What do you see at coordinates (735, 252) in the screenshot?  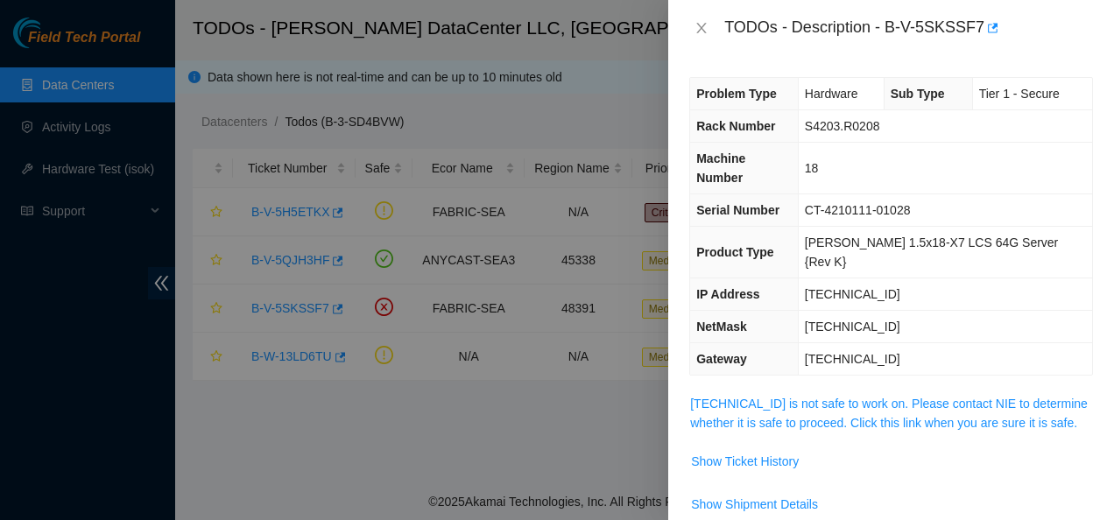 I see `span: Product Type` at bounding box center [735, 252].